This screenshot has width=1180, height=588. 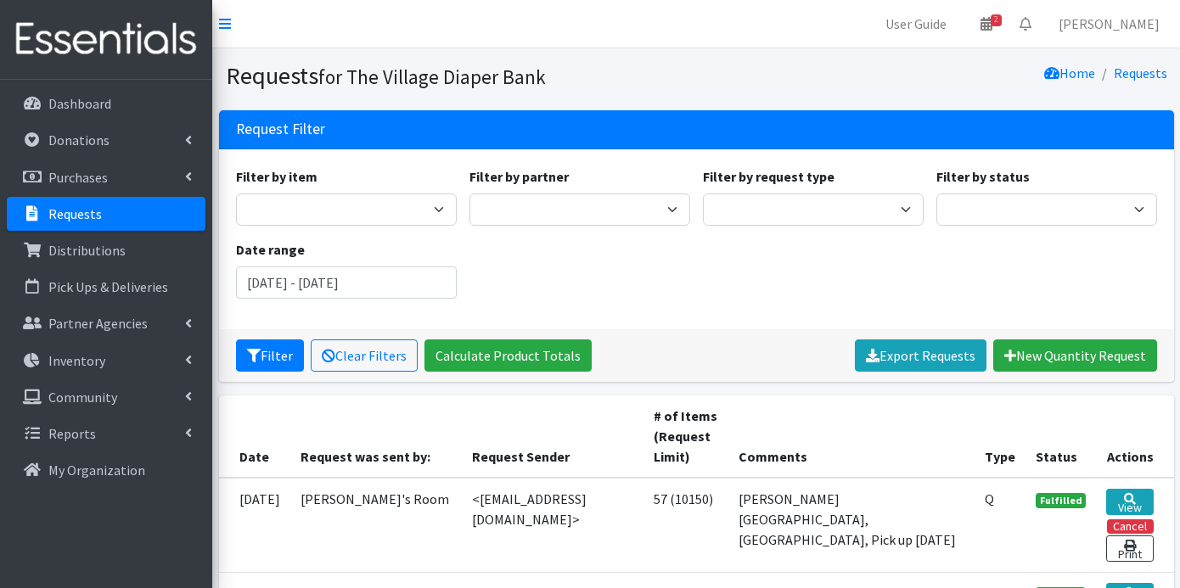 What do you see at coordinates (87, 250) in the screenshot?
I see `p: Distributions` at bounding box center [87, 250].